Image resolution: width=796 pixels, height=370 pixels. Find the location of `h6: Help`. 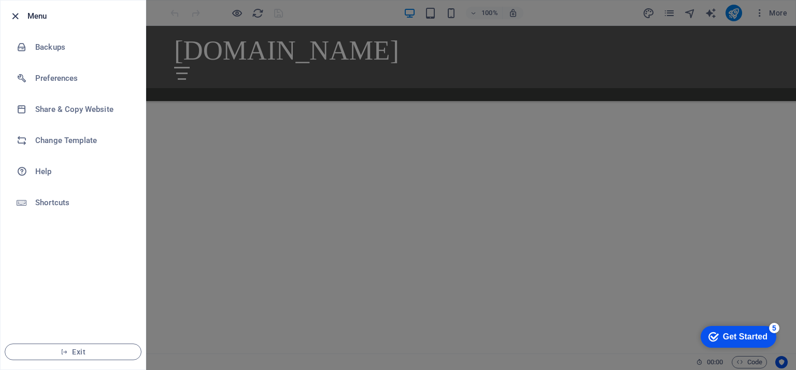

h6: Help is located at coordinates (83, 172).